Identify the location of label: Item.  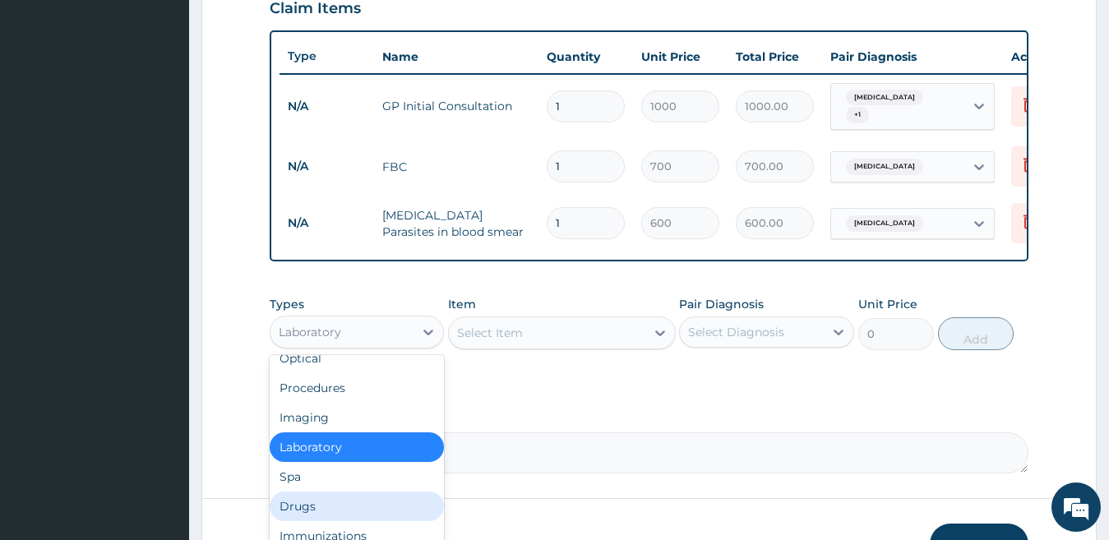
(462, 304).